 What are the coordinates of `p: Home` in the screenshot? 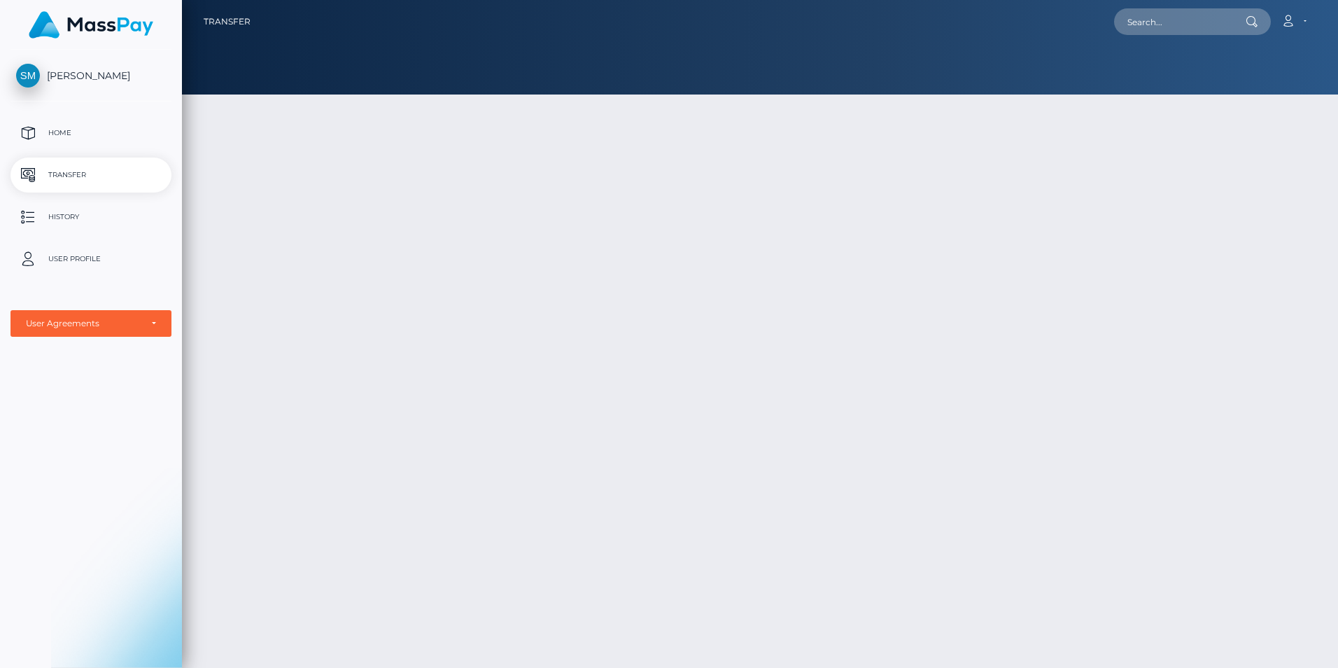 It's located at (91, 133).